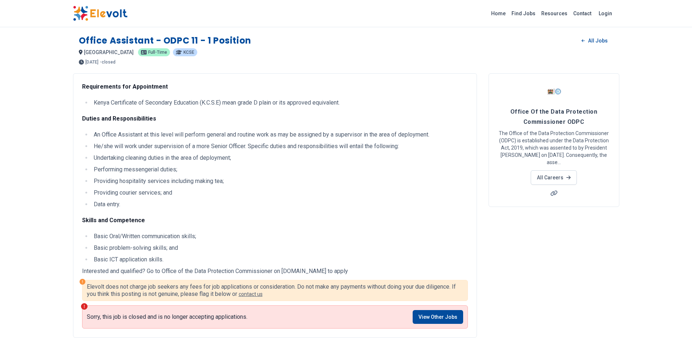 Image resolution: width=692 pixels, height=346 pixels. Describe the element at coordinates (280, 193) in the screenshot. I see `li: Providing courier services; and` at that location.